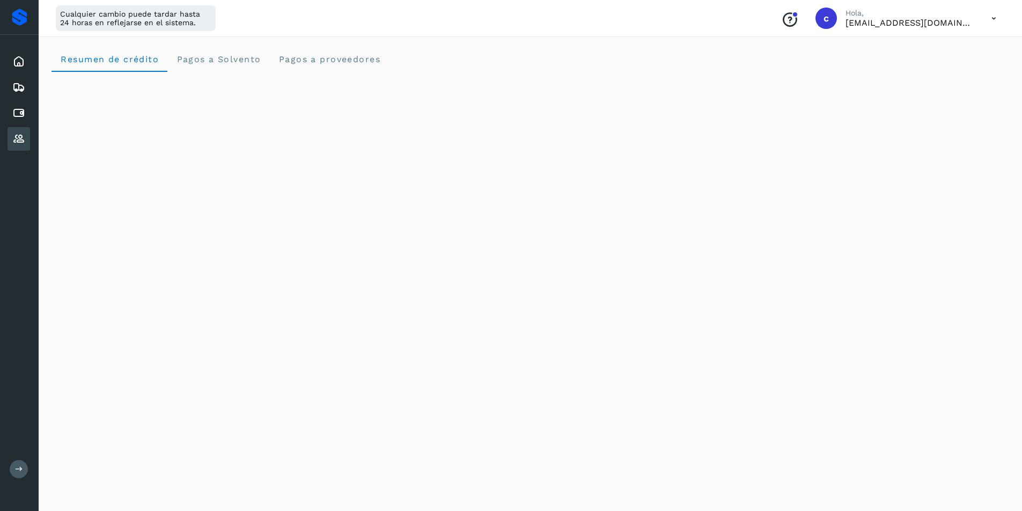 The height and width of the screenshot is (511, 1022). What do you see at coordinates (218, 59) in the screenshot?
I see `span: Pagos a Solvento` at bounding box center [218, 59].